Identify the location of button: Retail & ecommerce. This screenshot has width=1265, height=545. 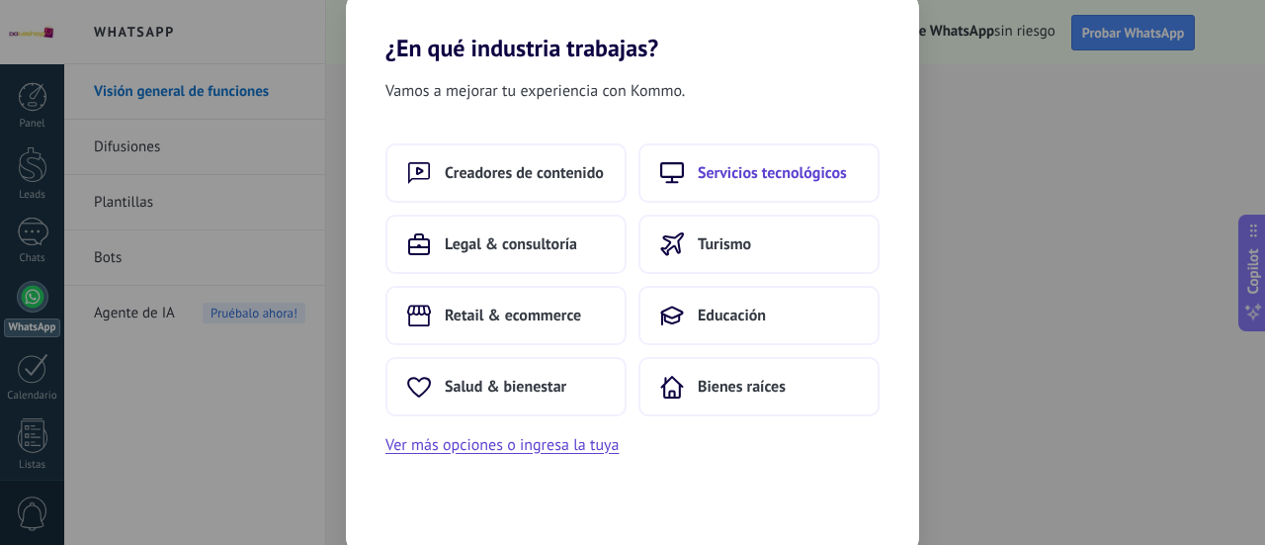
(506, 315).